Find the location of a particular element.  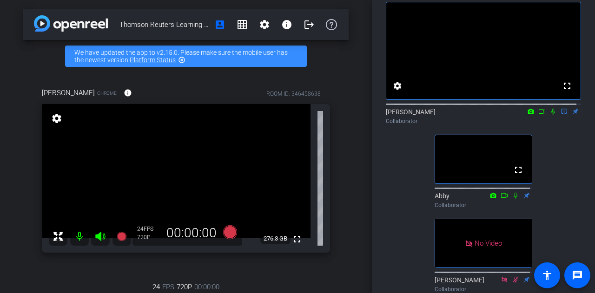

div: 720P is located at coordinates (149, 237).